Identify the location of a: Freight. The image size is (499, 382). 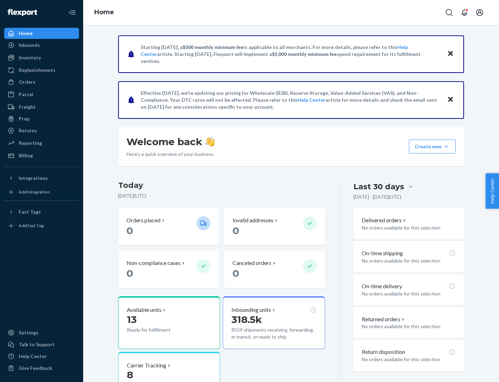
(42, 107).